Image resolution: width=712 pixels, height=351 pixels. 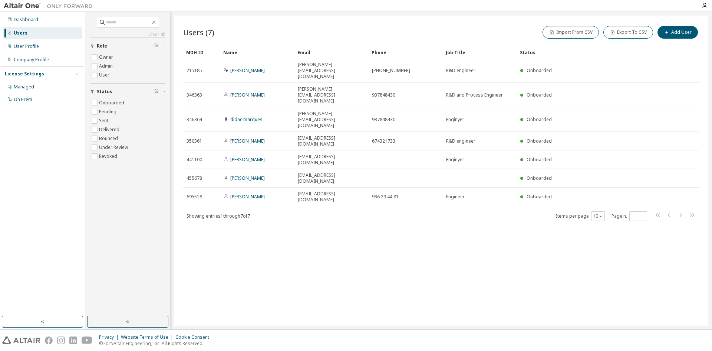 I want to click on label: Delivered, so click(x=110, y=129).